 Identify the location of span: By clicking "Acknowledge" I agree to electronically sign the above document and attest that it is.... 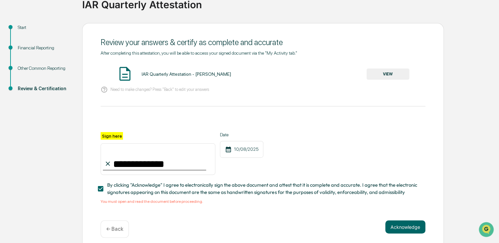
(264, 188).